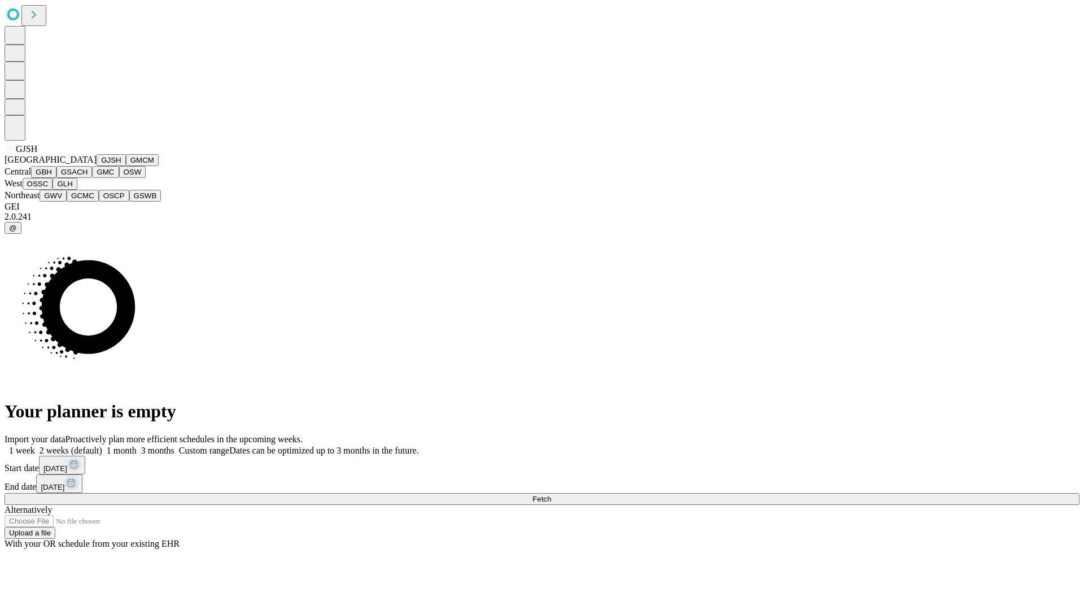 This screenshot has width=1084, height=610. I want to click on span: With your OR schedule from your existing EHR, so click(92, 543).